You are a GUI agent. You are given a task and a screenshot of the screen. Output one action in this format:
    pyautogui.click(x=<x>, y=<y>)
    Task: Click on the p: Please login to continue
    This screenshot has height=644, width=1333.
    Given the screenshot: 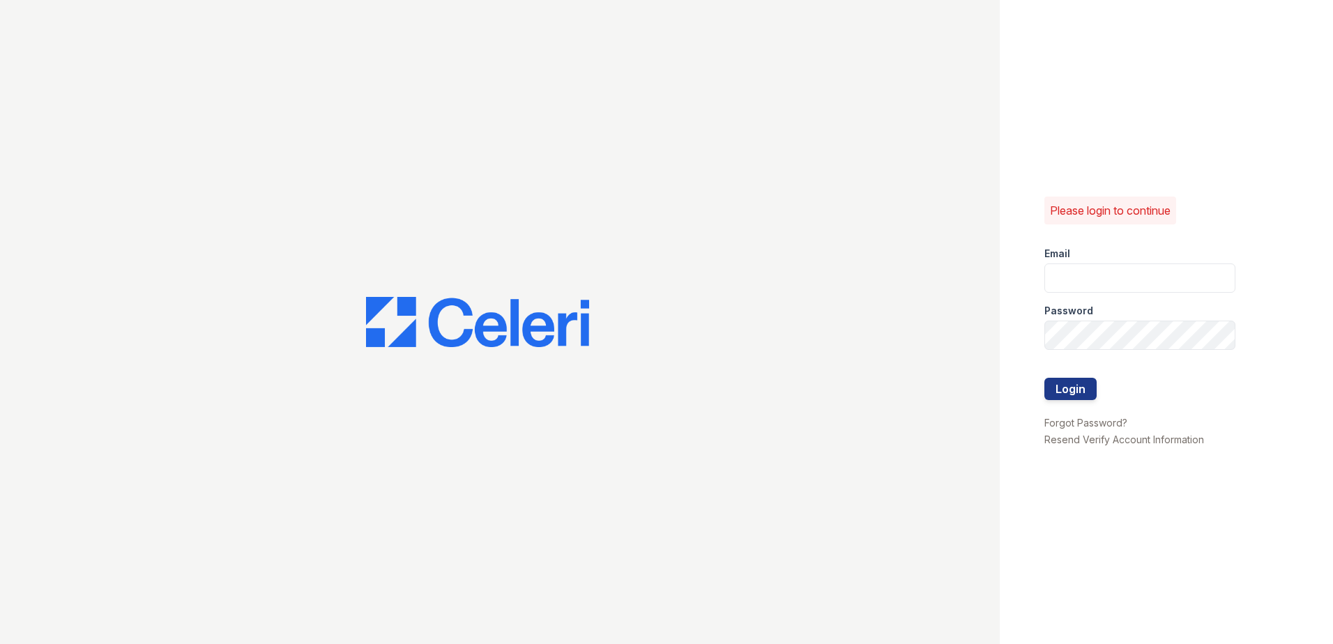 What is the action you would take?
    pyautogui.click(x=1110, y=210)
    